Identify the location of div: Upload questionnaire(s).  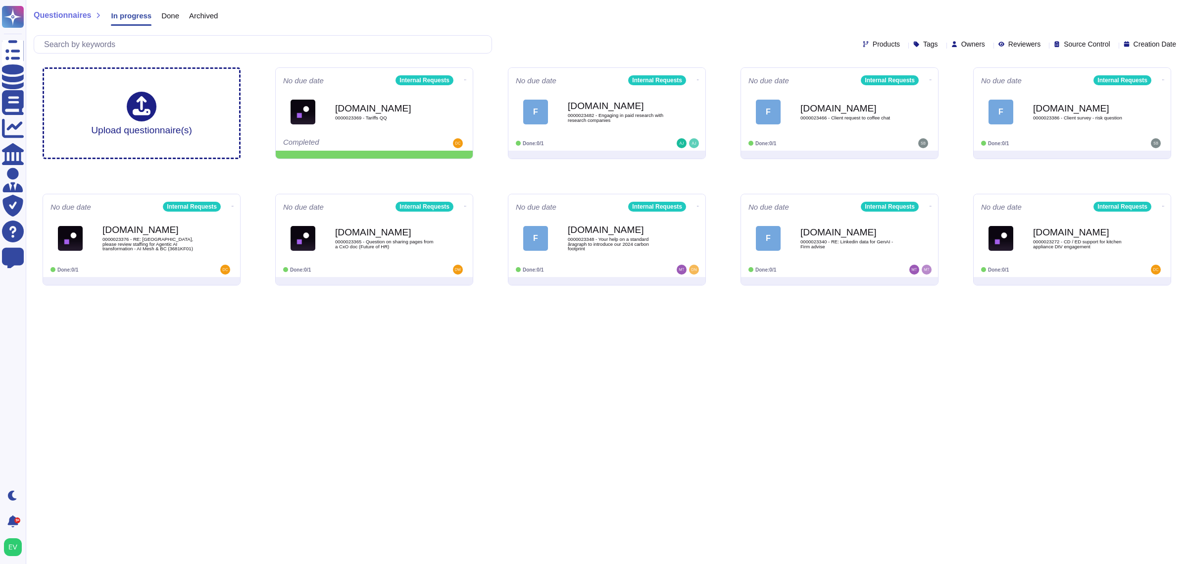
(142, 113).